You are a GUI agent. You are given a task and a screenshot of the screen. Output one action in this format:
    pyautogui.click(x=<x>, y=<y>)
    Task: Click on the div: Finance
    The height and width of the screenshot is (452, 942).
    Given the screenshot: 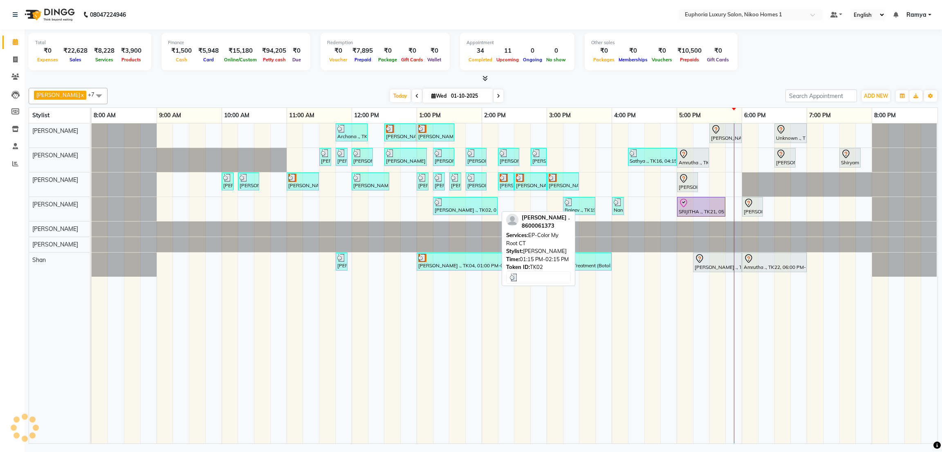 What is the action you would take?
    pyautogui.click(x=236, y=43)
    